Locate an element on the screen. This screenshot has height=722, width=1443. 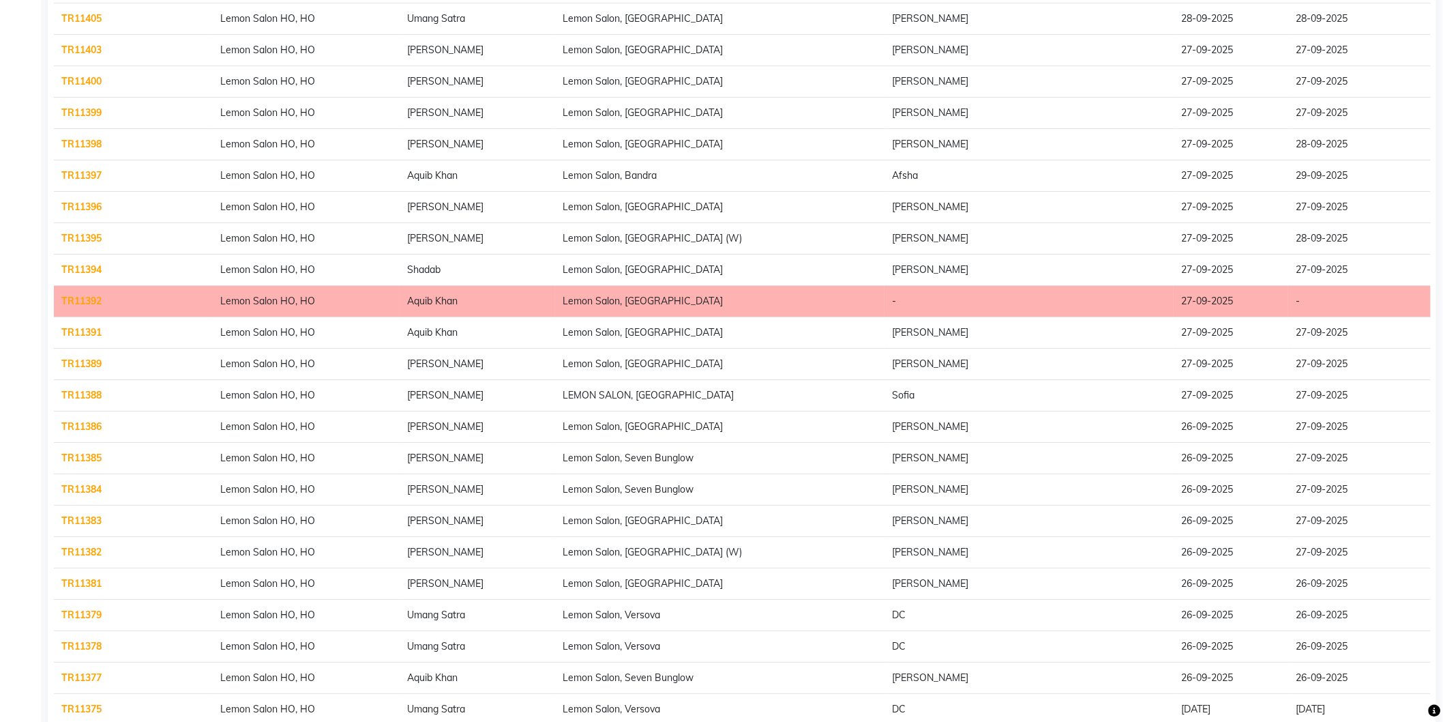
a: TR11388 is located at coordinates (82, 395).